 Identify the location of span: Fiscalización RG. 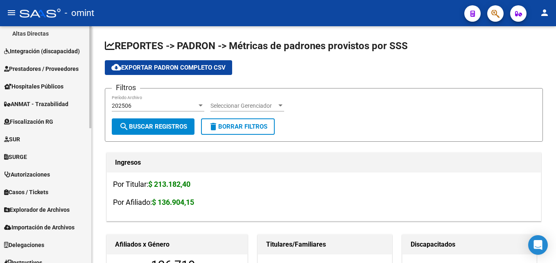
(29, 122).